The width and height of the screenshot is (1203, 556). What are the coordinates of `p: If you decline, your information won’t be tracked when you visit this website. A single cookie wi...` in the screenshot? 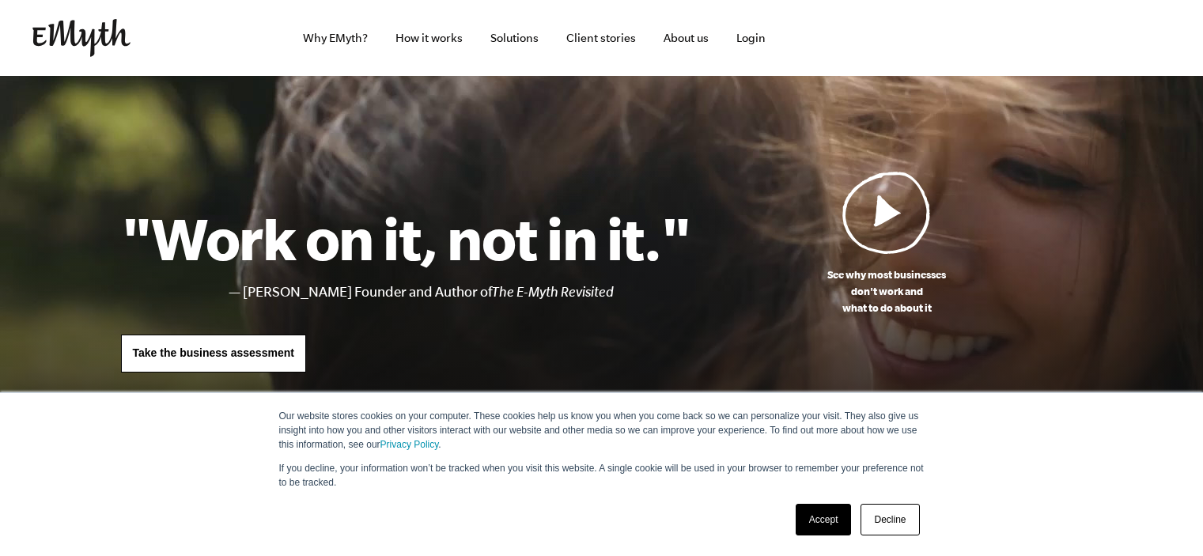 It's located at (602, 475).